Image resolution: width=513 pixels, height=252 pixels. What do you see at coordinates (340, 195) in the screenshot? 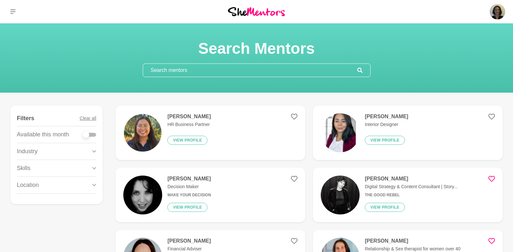
I see `img: 1044fa7e6122d2a8171cf257dcb819e56f039831-1170x656.jpg` at bounding box center [340, 195].